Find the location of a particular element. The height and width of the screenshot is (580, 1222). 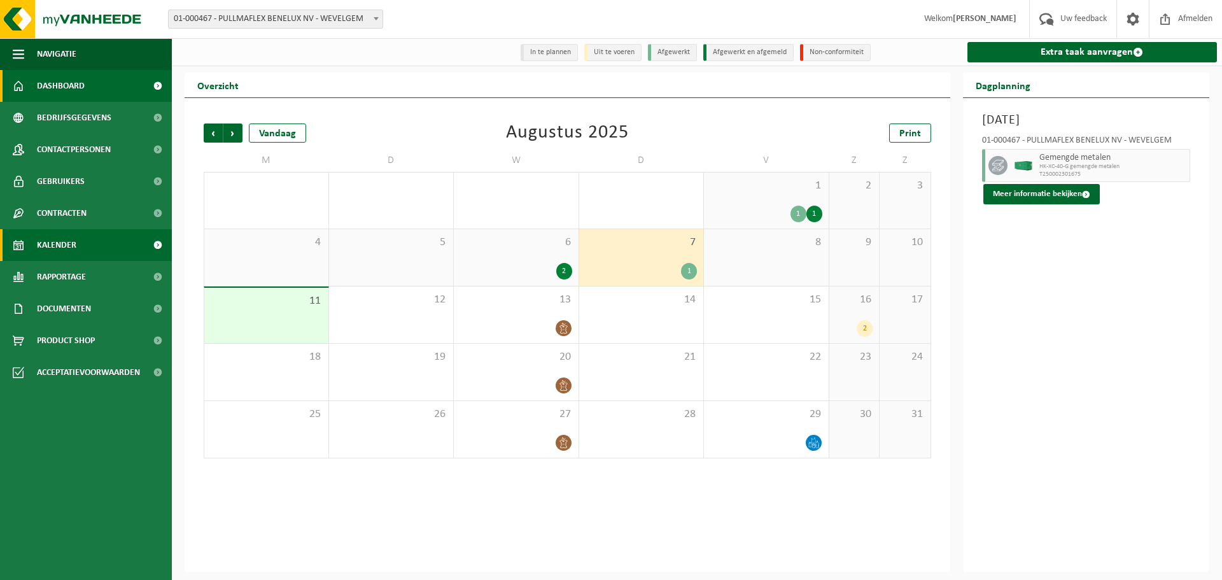

span: 22 is located at coordinates (766, 357).